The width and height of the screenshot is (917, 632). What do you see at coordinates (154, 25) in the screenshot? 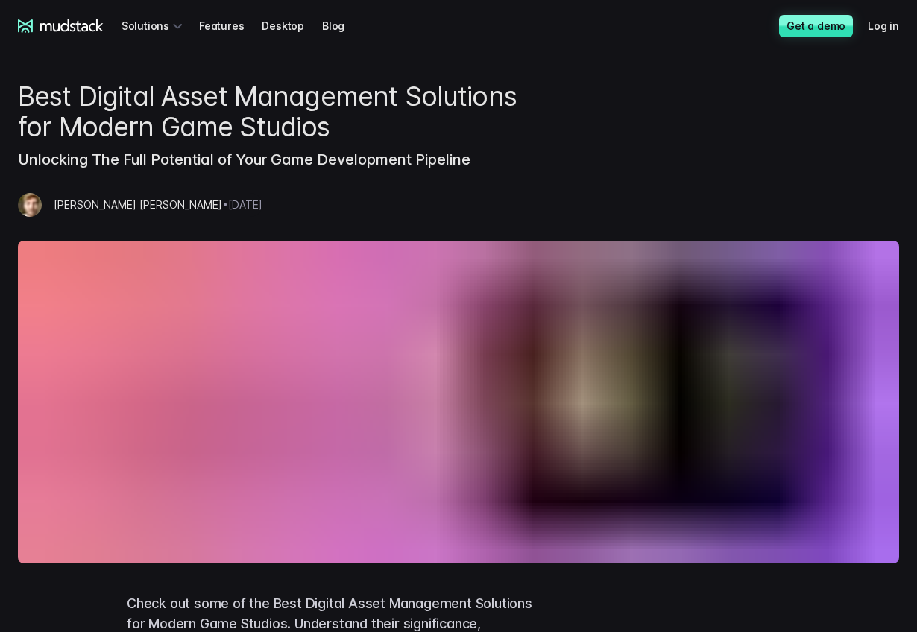
I see `div: Solutions` at bounding box center [154, 25].